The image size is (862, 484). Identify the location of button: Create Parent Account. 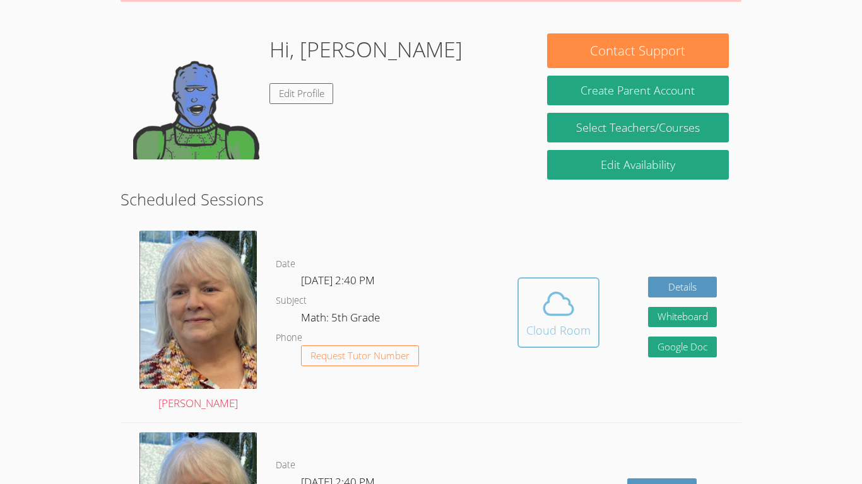
(638, 90).